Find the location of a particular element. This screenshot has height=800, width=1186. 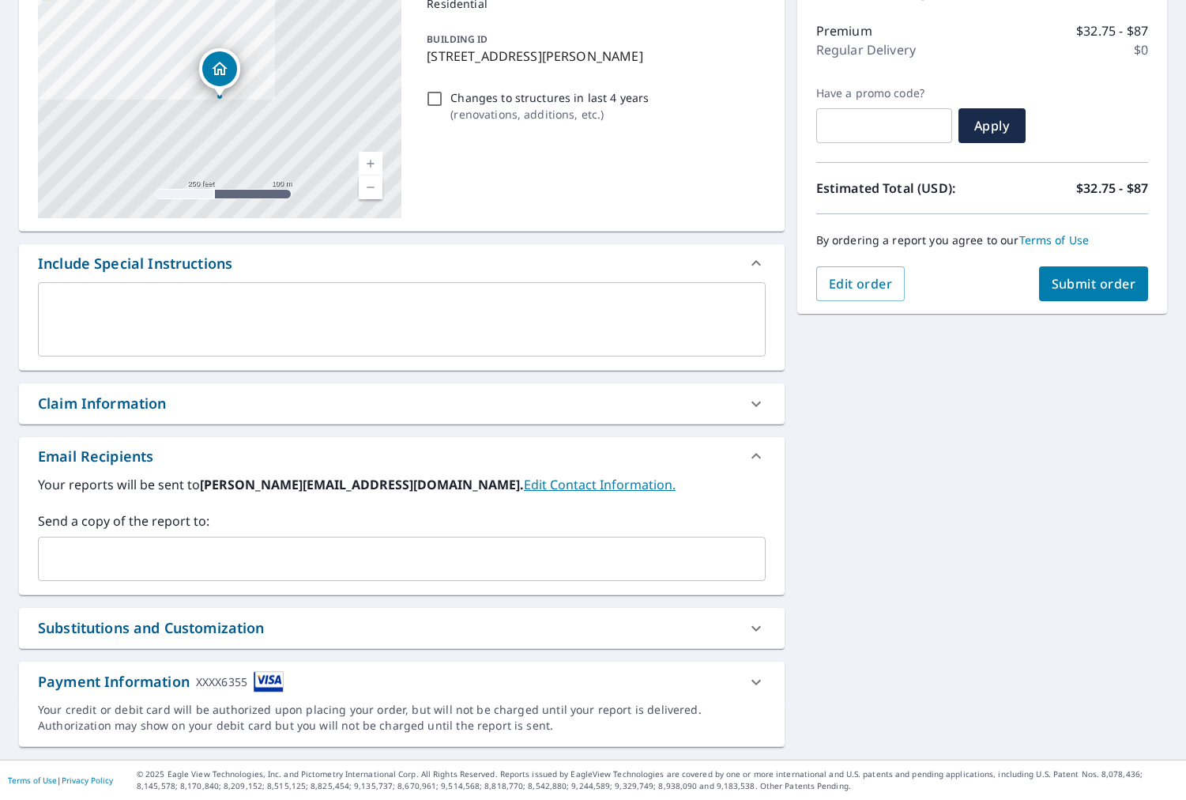

a: EditContactInfo is located at coordinates (600, 485).